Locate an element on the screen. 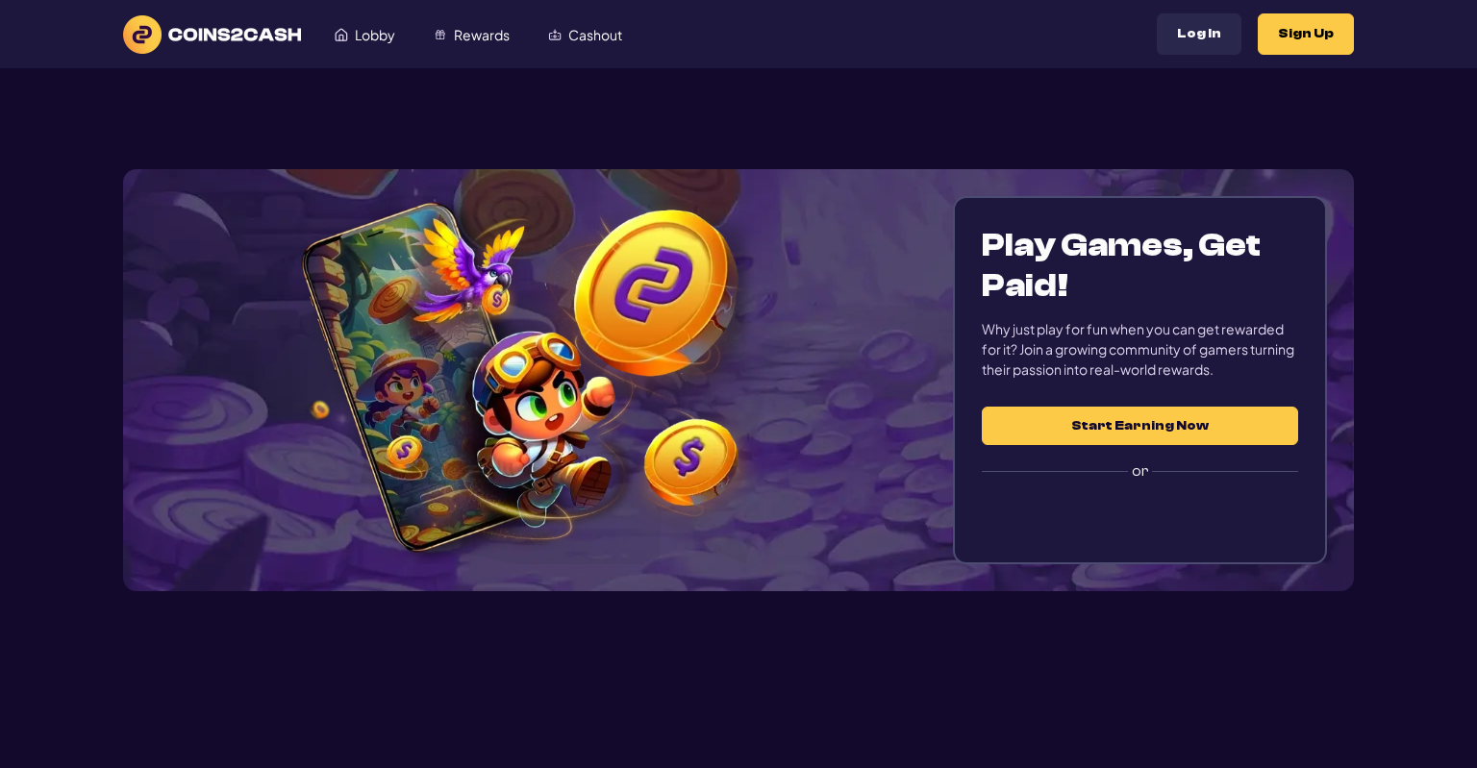  img: logo text is located at coordinates (211, 35).